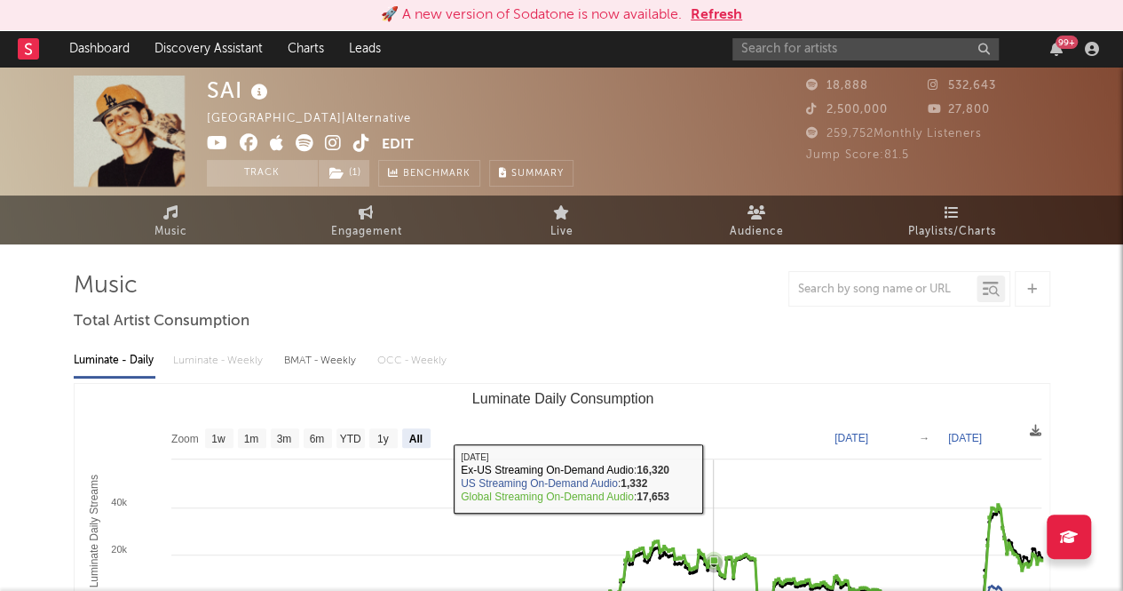 This screenshot has width=1123, height=591. What do you see at coordinates (119, 502) in the screenshot?
I see `text: 40k` at bounding box center [119, 502].